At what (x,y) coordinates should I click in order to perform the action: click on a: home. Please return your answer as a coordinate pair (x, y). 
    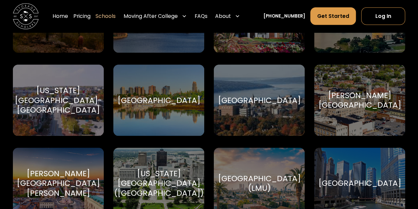
    Looking at the image, I should click on (26, 16).